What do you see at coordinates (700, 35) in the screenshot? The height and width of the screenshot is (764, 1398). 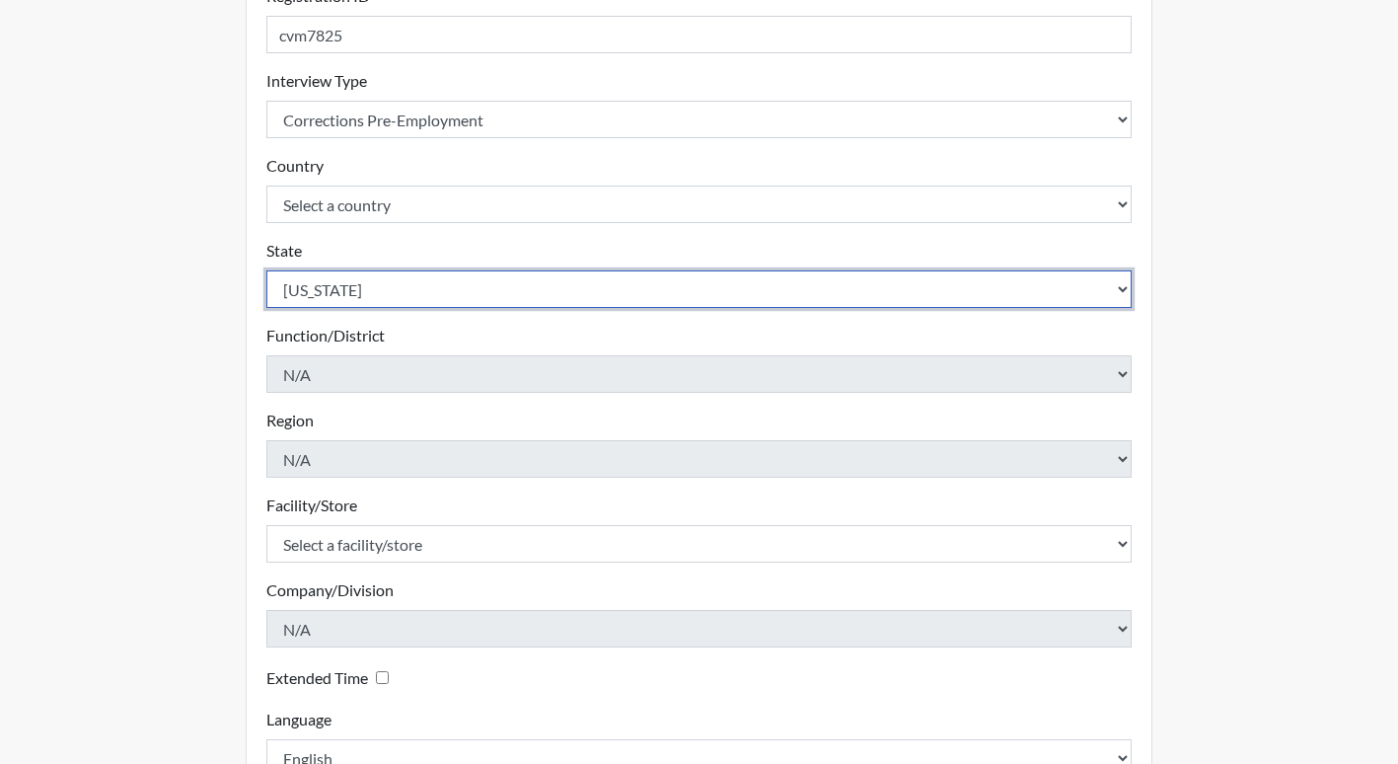 I see `input: Insert a Registration ID, which needs to be a unique alphanumeric value for each interviewee` at bounding box center [700, 35].